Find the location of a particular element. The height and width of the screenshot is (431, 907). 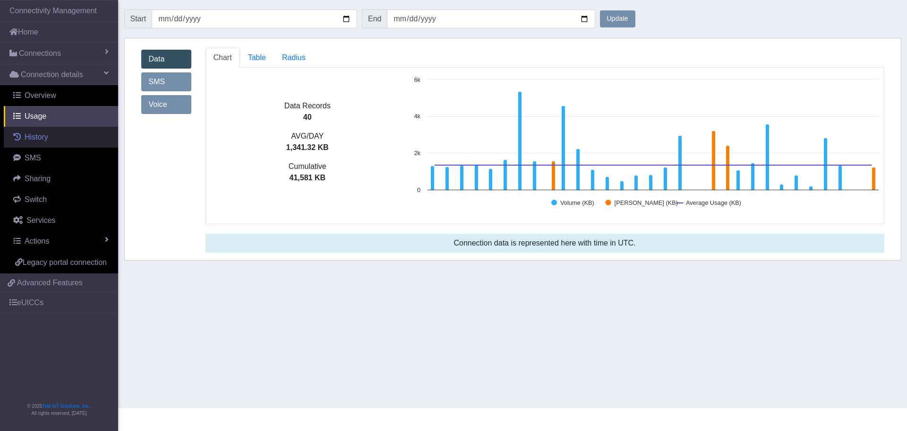

a: Switch is located at coordinates (61, 199).